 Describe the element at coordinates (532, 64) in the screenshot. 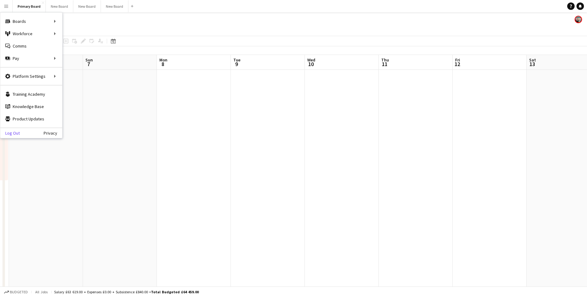

I see `span: 13` at that location.